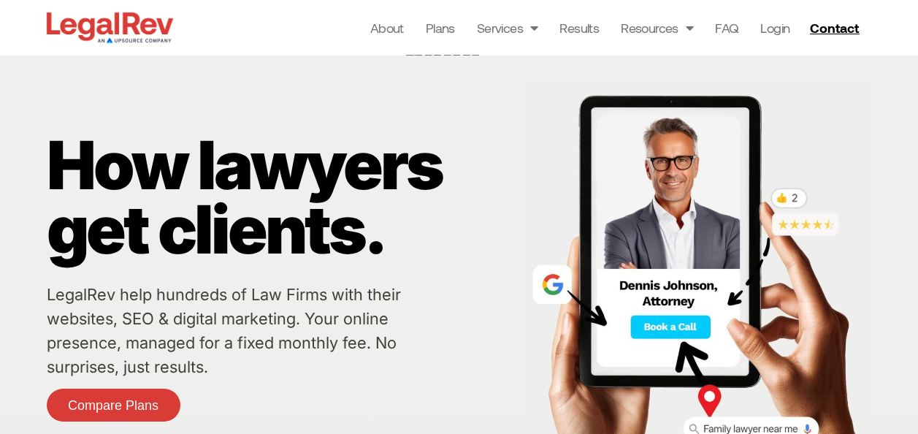 The image size is (918, 434). Describe the element at coordinates (387, 28) in the screenshot. I see `a: About` at that location.